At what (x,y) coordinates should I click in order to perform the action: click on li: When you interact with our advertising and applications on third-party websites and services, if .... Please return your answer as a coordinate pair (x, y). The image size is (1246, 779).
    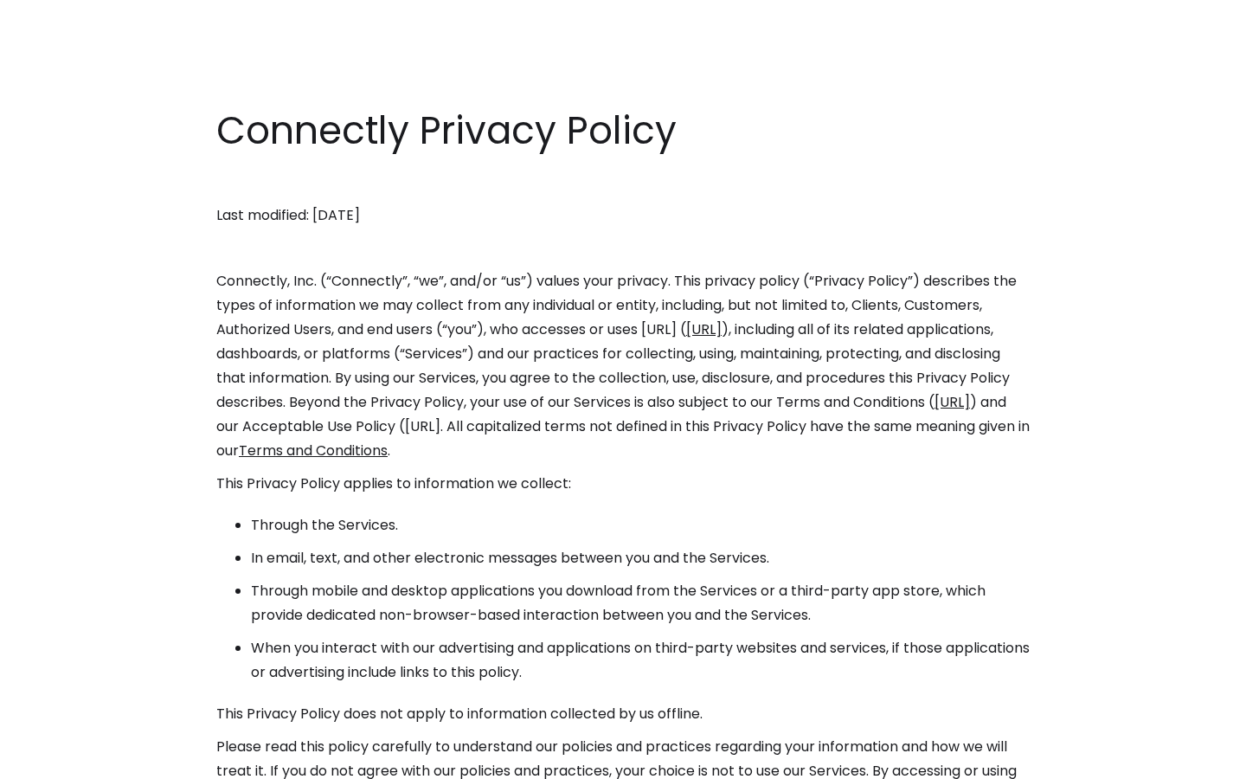
    Looking at the image, I should click on (641, 660).